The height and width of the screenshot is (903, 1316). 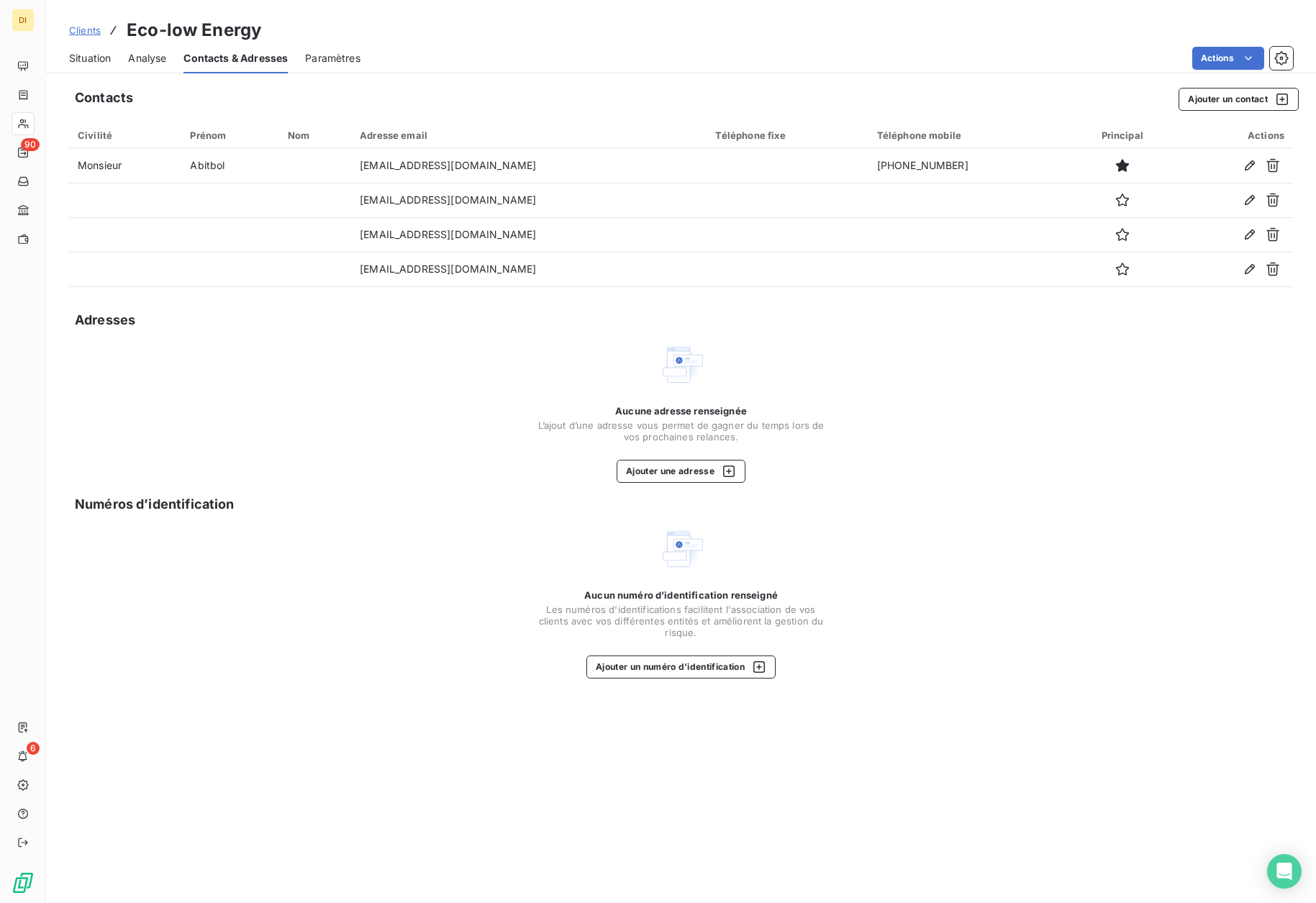 I want to click on img: Logo LeanPay, so click(x=23, y=883).